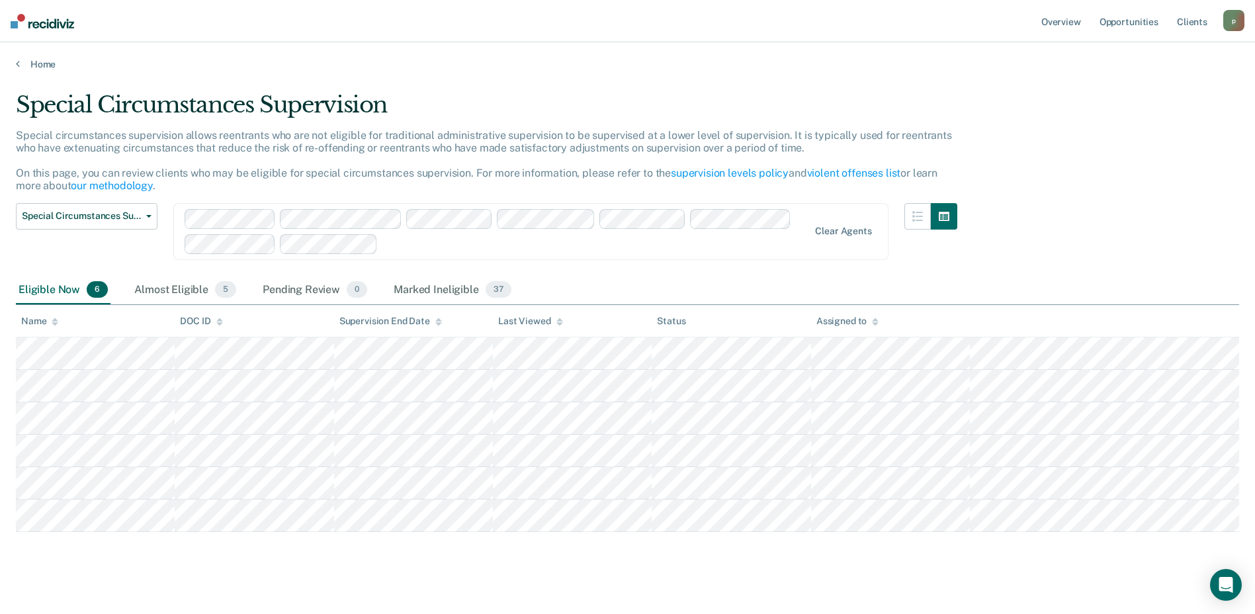 This screenshot has width=1255, height=614. I want to click on span: 5, so click(226, 290).